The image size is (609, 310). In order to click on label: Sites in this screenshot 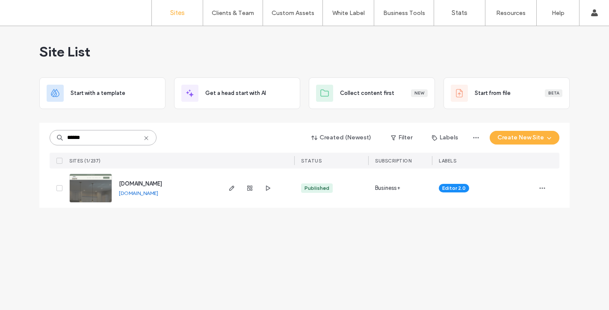, I will do `click(177, 13)`.